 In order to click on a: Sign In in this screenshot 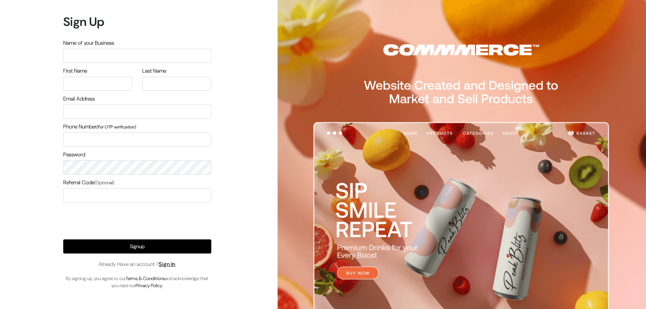, I will do `click(167, 264)`.